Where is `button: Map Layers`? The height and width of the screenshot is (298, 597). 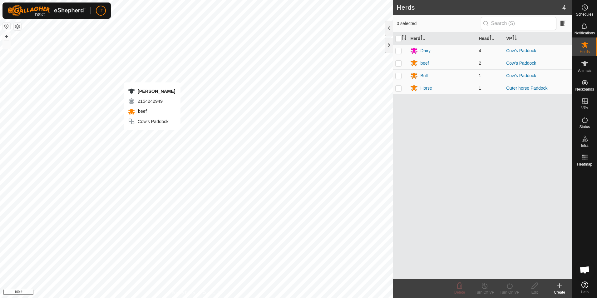
button: Map Layers is located at coordinates (17, 27).